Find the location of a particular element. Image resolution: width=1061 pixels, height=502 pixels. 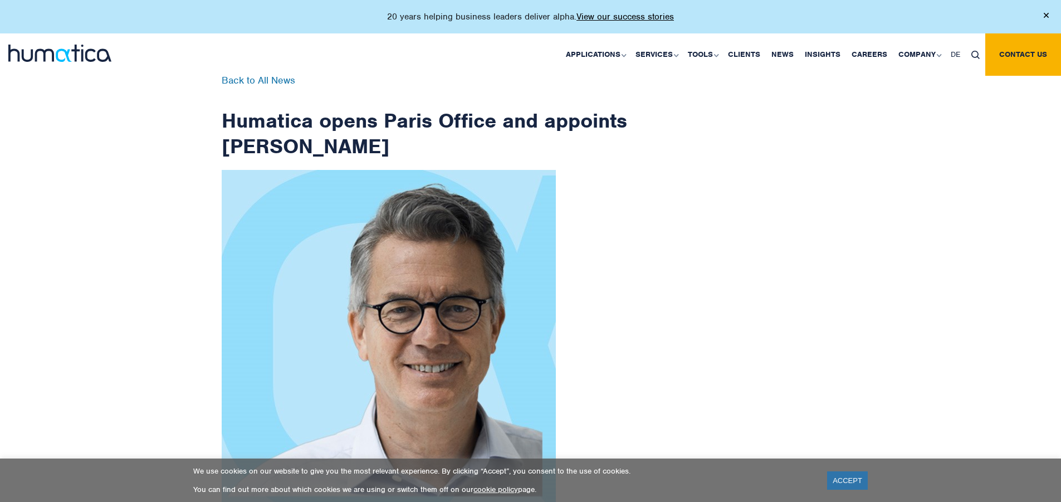

a: Insights is located at coordinates (823, 55).